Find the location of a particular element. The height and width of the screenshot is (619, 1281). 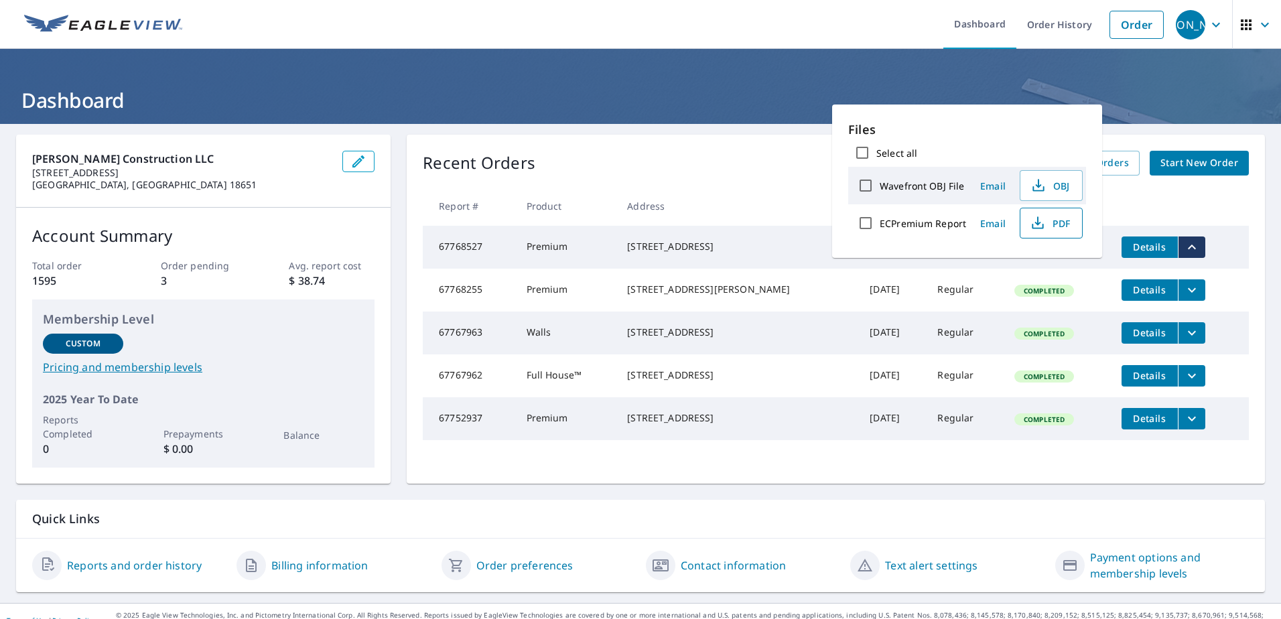

a: Order preferences is located at coordinates (525, 566).